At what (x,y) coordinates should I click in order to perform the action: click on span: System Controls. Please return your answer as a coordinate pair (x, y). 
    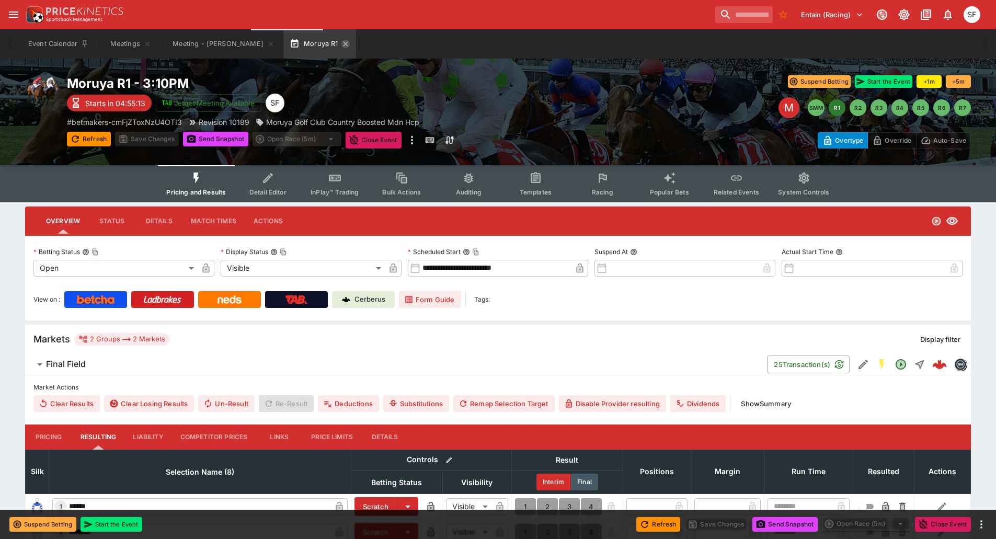
    Looking at the image, I should click on (804, 192).